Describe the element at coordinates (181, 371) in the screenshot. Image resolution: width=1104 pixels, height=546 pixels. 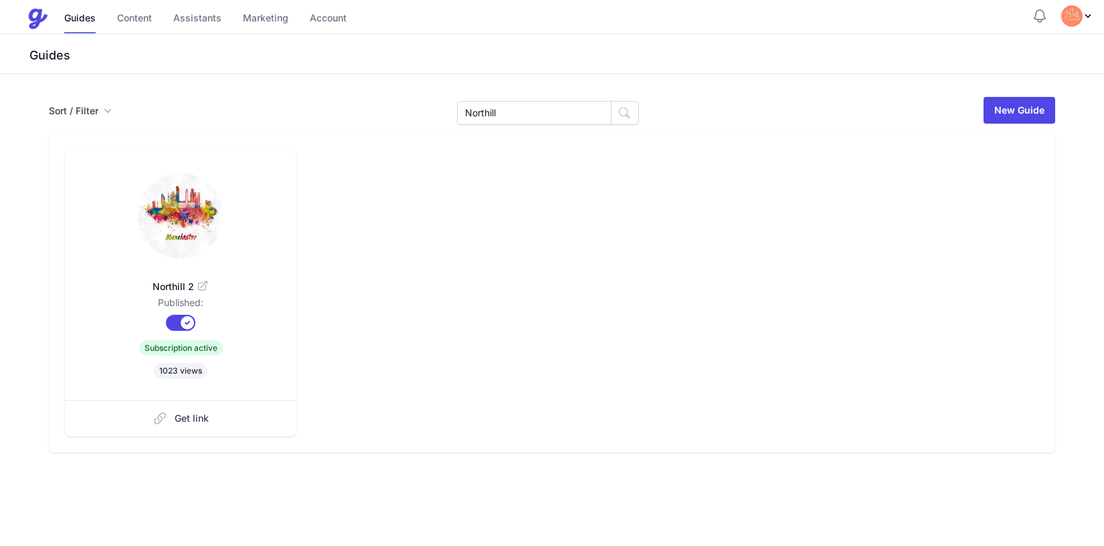
I see `span: 1023 views` at that location.